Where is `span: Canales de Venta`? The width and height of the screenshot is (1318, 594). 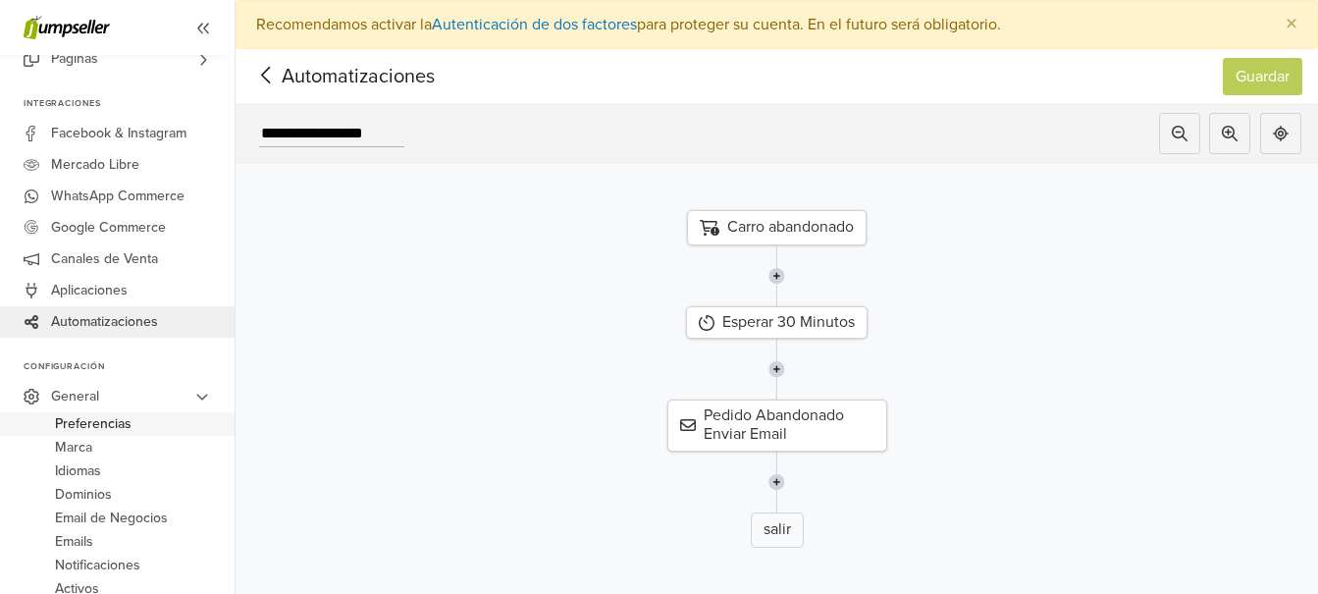
span: Canales de Venta is located at coordinates (104, 259).